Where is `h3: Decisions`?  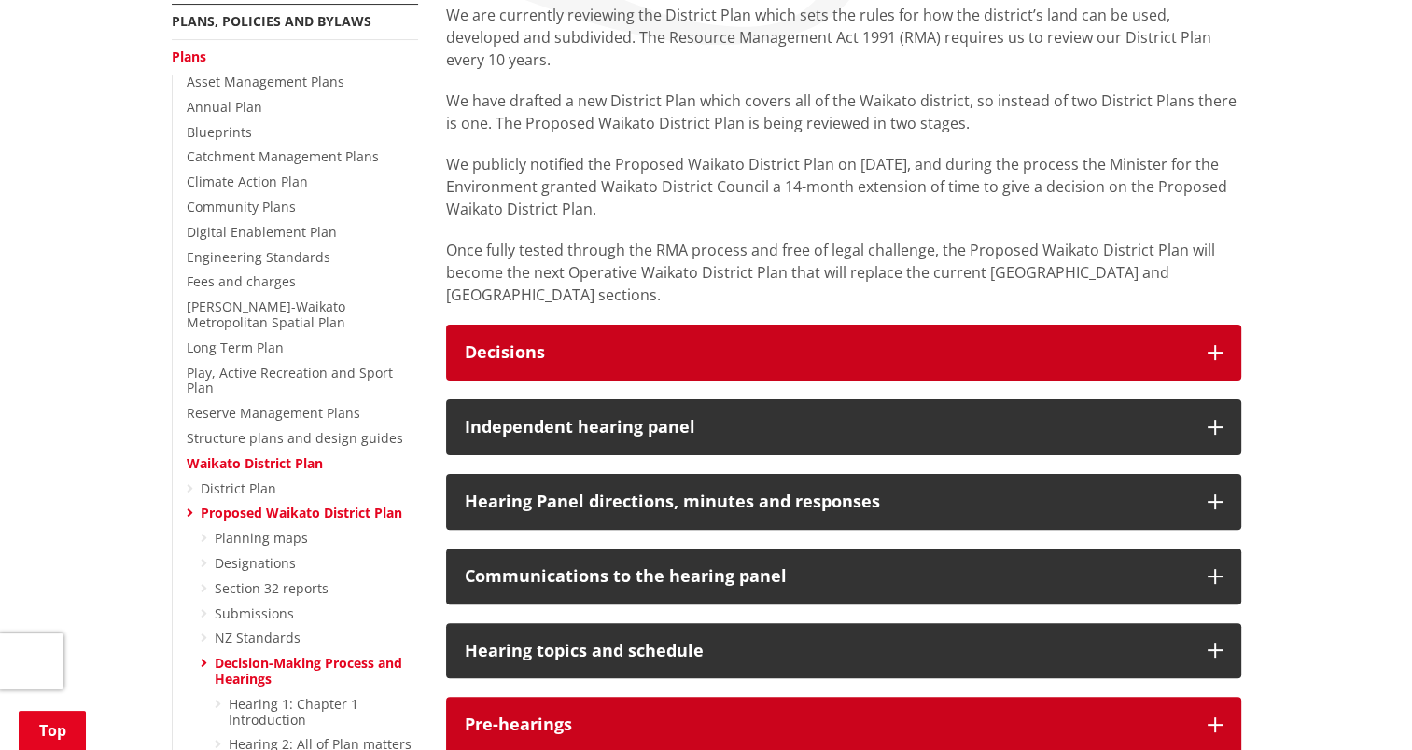
h3: Decisions is located at coordinates (827, 353).